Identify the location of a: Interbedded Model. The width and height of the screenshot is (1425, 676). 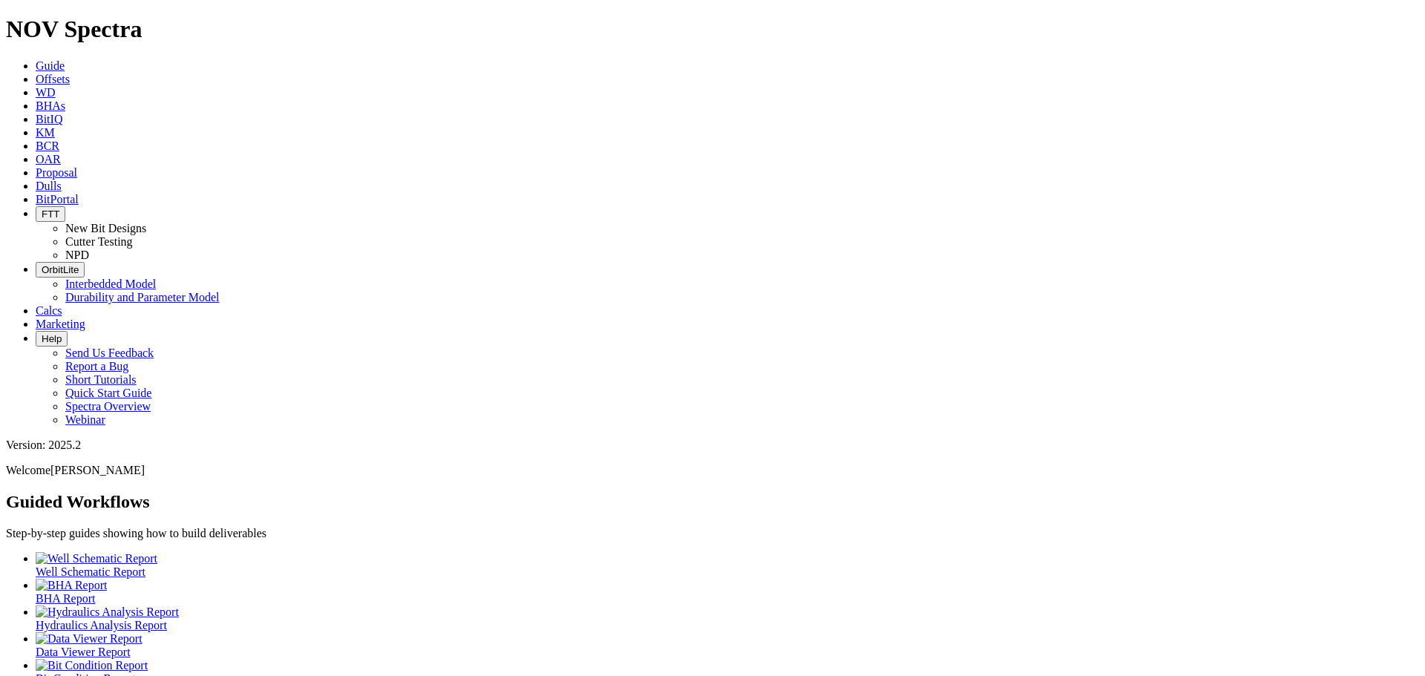
(111, 284).